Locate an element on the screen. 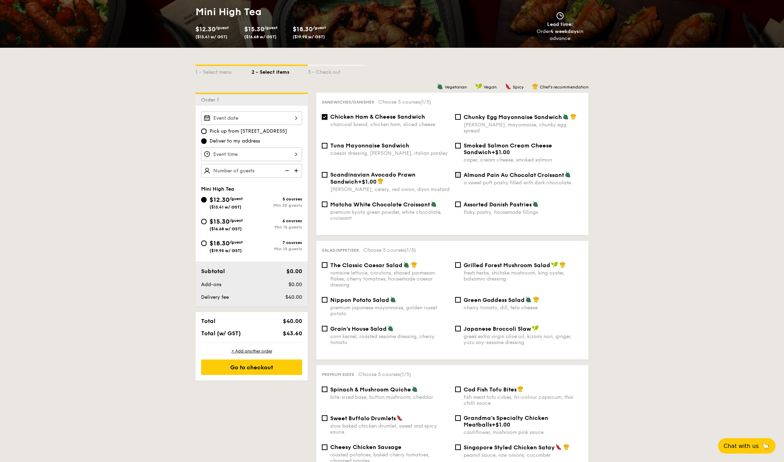 Image resolution: width=784 pixels, height=462 pixels. span: Total (w/ GST) is located at coordinates (221, 333).